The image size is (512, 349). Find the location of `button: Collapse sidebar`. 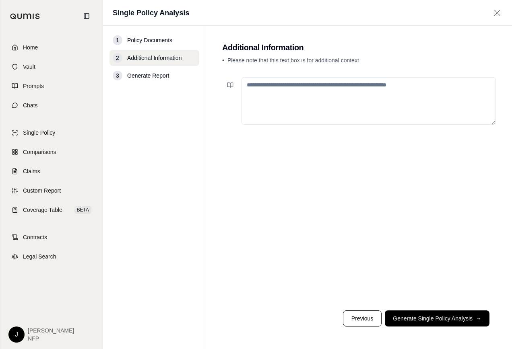

button: Collapse sidebar is located at coordinates (87, 16).